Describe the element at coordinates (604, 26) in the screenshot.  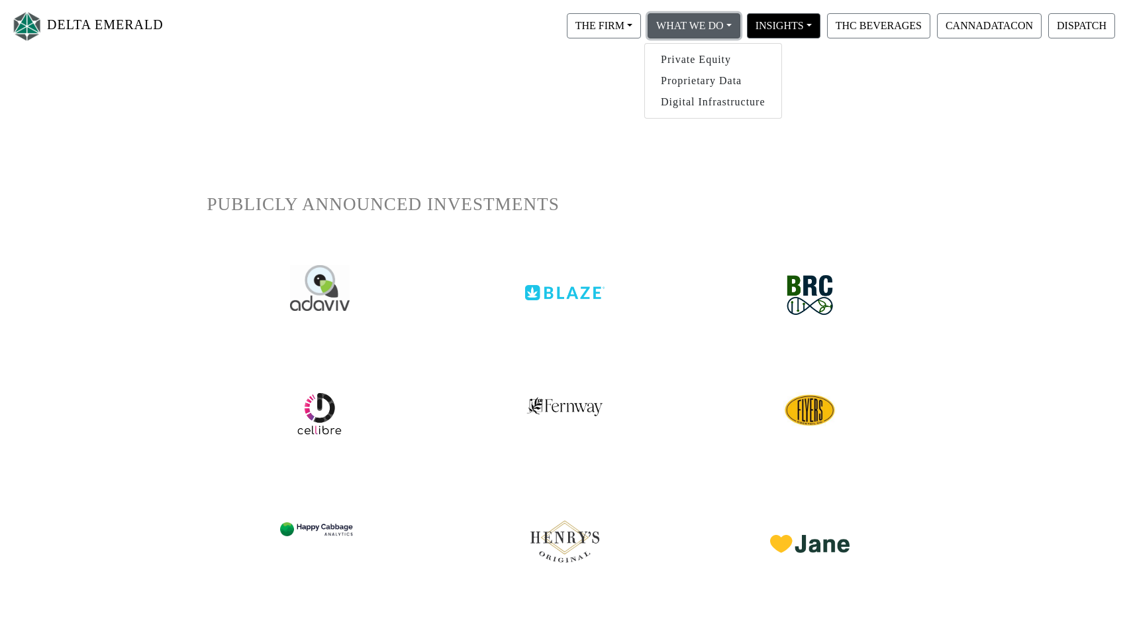
I see `button: THE FIRM` at that location.